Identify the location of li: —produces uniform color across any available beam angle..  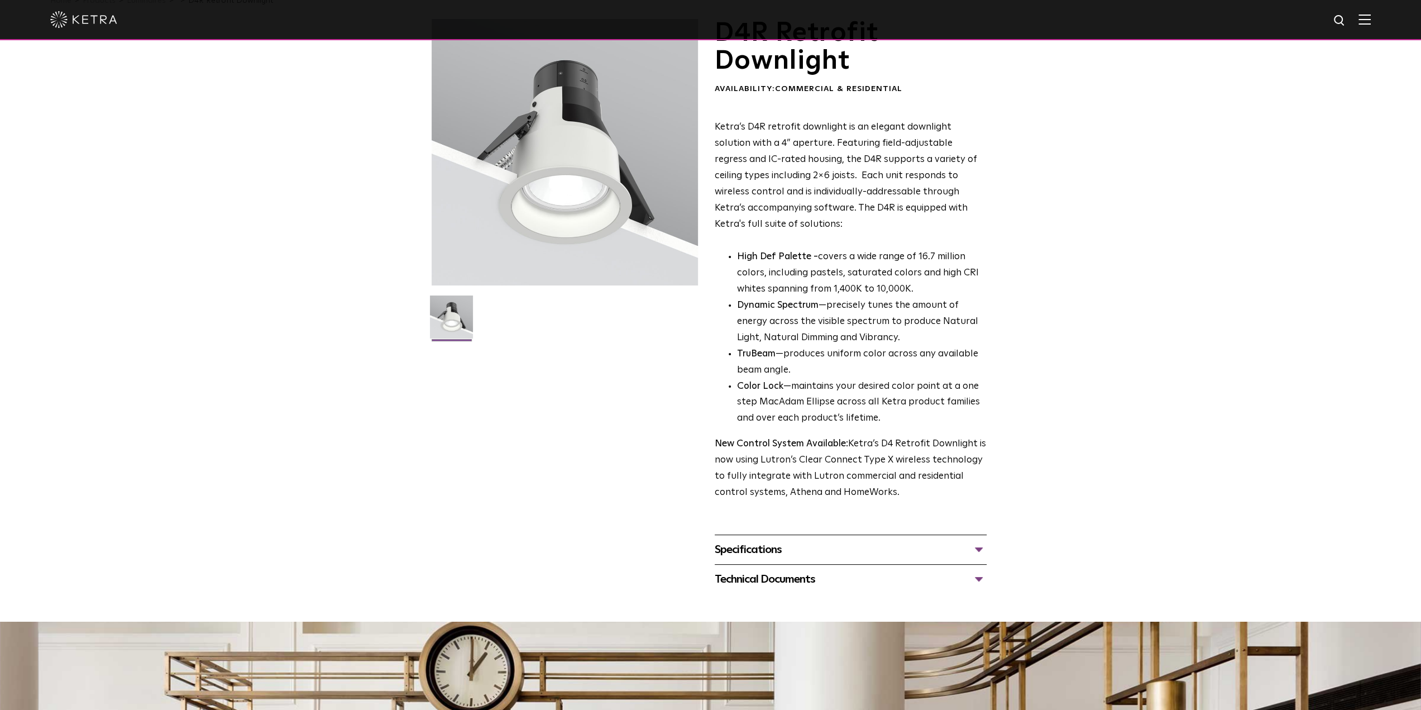
(861, 362).